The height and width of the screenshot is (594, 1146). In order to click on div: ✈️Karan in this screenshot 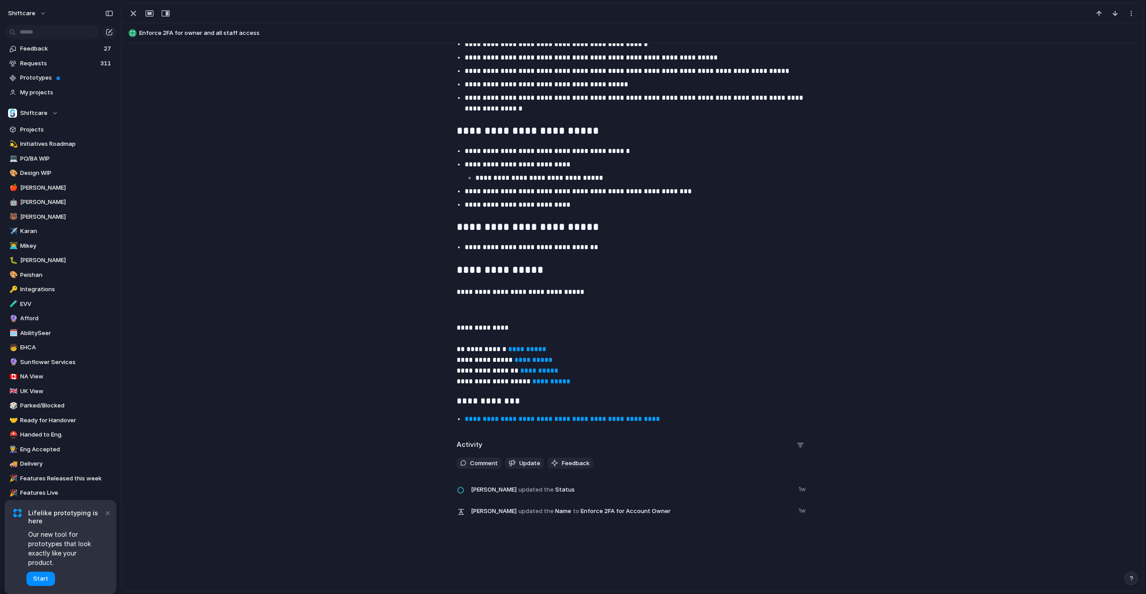, I will do `click(60, 231)`.